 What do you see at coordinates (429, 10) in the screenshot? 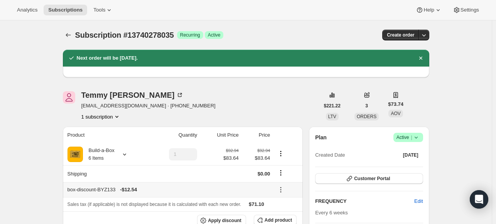
I see `button: Help` at bounding box center [429, 10].